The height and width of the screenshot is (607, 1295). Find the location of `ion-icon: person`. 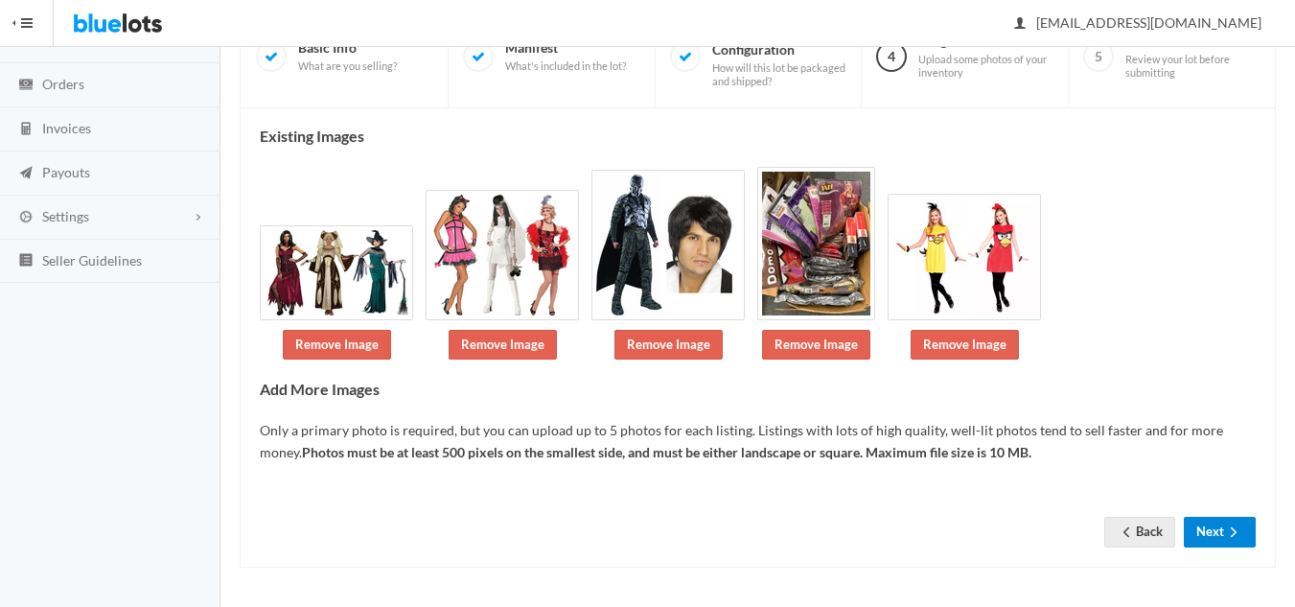

ion-icon: person is located at coordinates (1020, 24).